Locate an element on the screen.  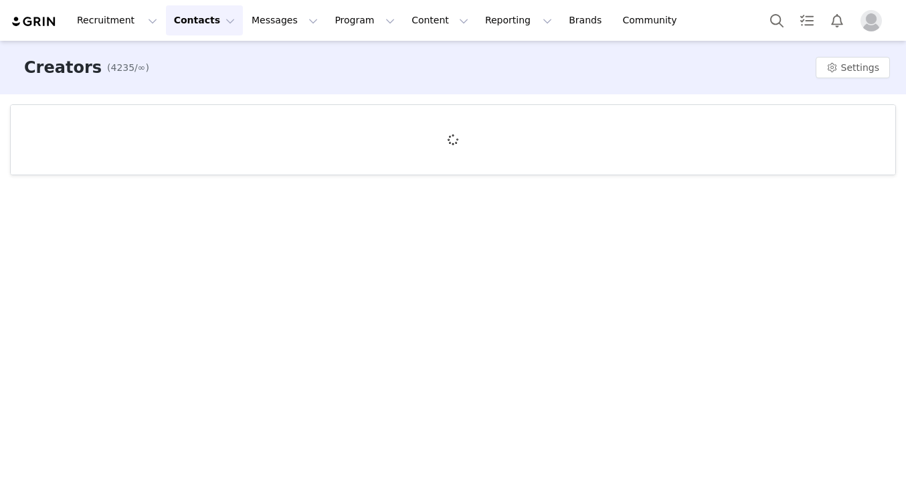
button: Settings is located at coordinates (853, 68).